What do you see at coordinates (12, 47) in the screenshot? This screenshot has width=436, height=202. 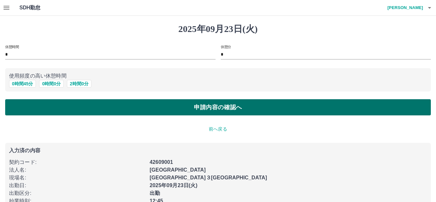 I see `label: 休憩時間` at bounding box center [12, 47].